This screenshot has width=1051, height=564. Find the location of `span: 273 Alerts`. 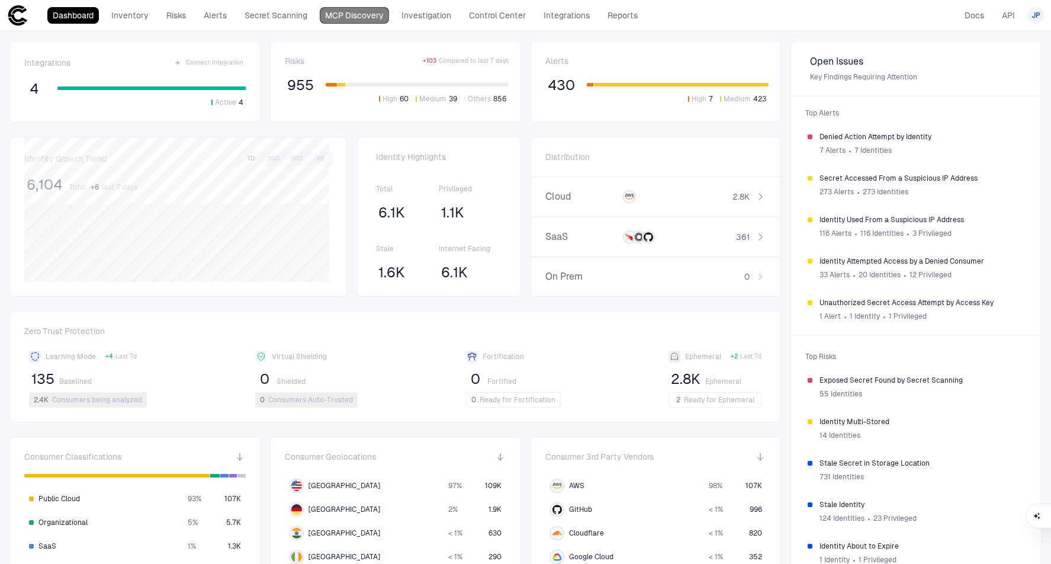

span: 273 Alerts is located at coordinates (836, 192).